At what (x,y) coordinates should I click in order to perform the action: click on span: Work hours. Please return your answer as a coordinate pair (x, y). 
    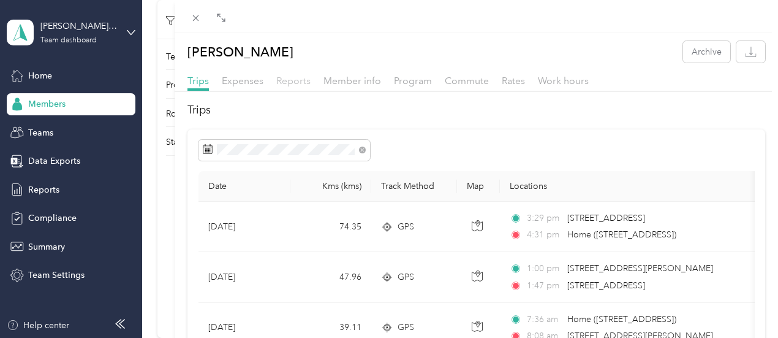
    Looking at the image, I should click on (563, 80).